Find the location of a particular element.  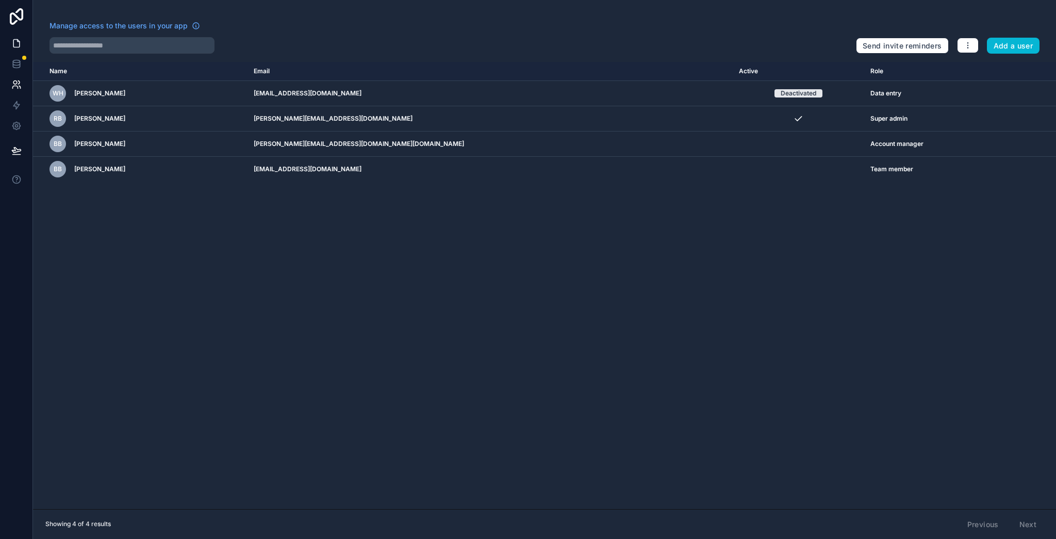

th: Active is located at coordinates (798, 71).